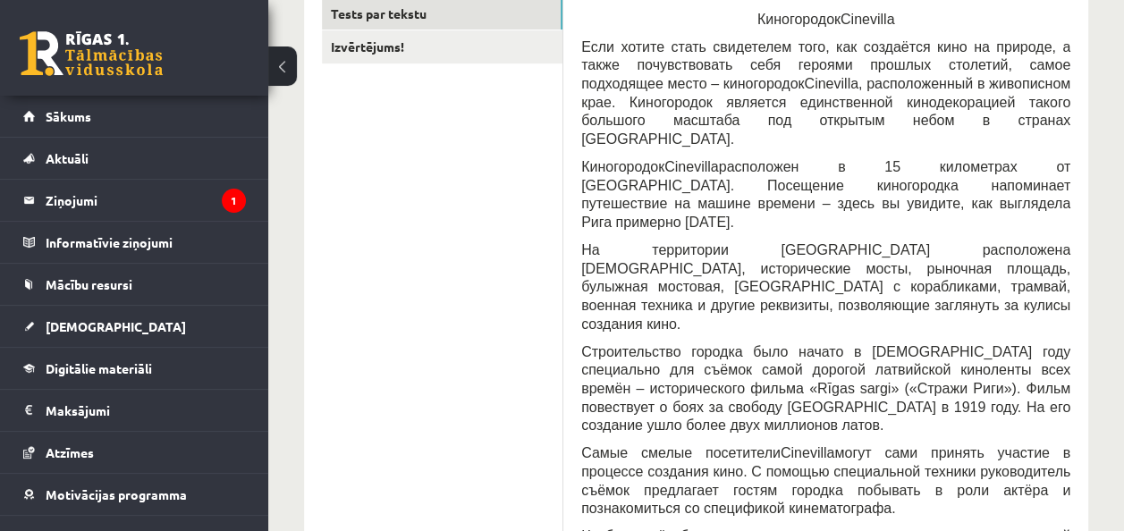 The width and height of the screenshot is (1124, 531). I want to click on span: Aktuāli, so click(67, 158).